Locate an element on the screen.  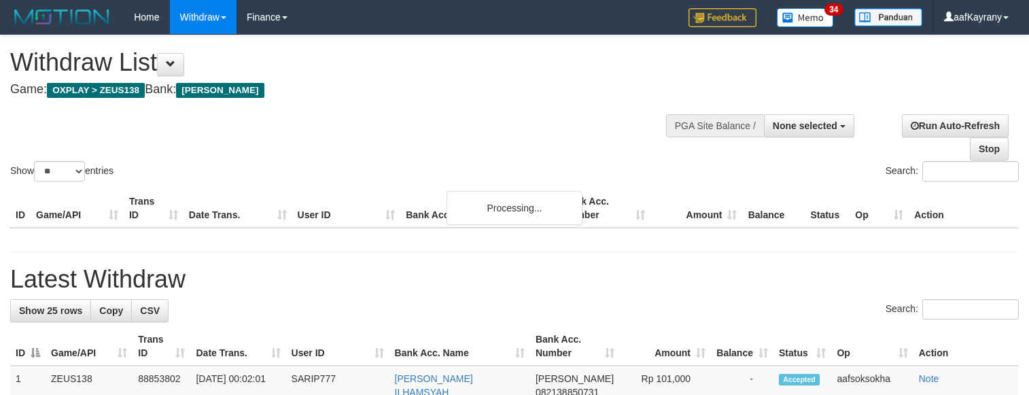
div: PGA Site Balance / is located at coordinates (715, 126).